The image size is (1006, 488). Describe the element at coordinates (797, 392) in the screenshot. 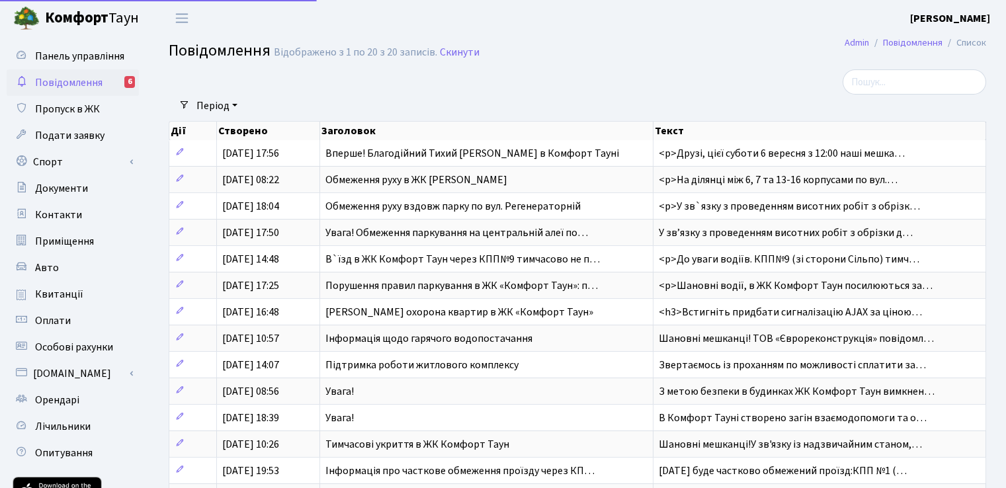

I see `span: З метою безпеки в будинках ЖК Комфорт Таун вимкнен…` at that location.